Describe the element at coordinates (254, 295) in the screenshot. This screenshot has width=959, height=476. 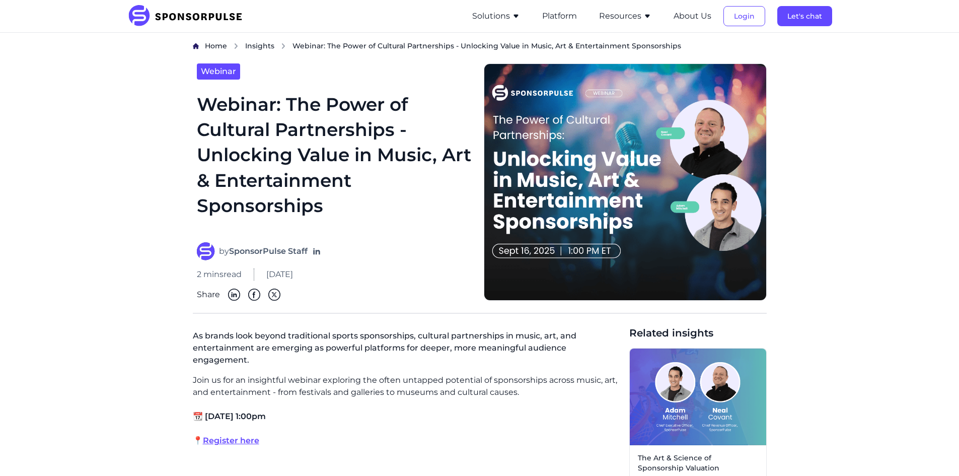
I see `img: Facebook` at that location.